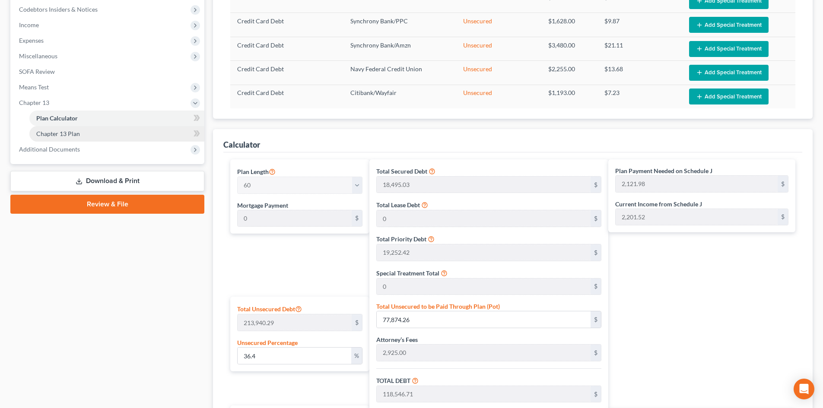 Image resolution: width=823 pixels, height=408 pixels. I want to click on label: Plan Length, so click(256, 172).